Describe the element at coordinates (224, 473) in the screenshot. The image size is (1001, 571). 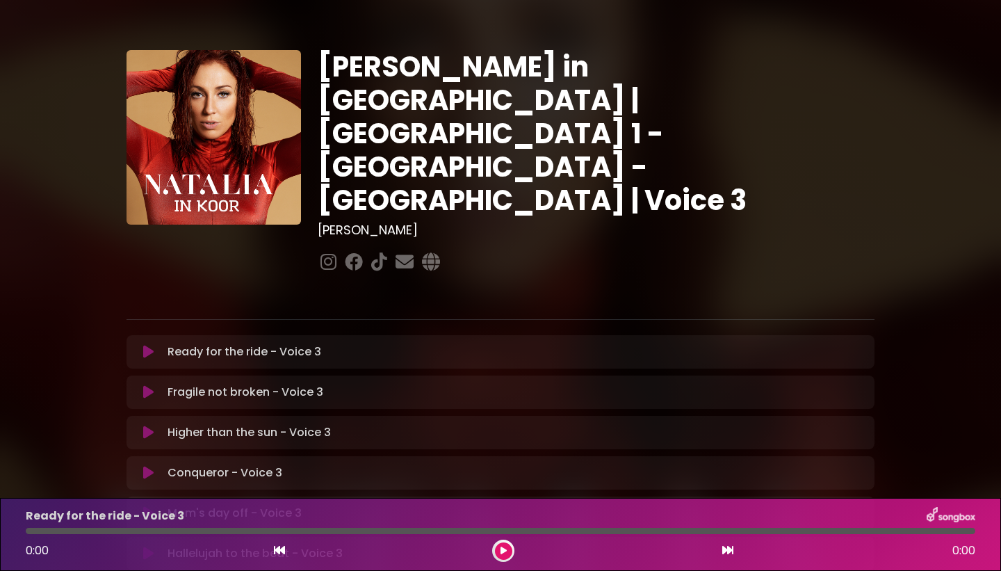
I see `p: Conqueror - Voice 3` at that location.